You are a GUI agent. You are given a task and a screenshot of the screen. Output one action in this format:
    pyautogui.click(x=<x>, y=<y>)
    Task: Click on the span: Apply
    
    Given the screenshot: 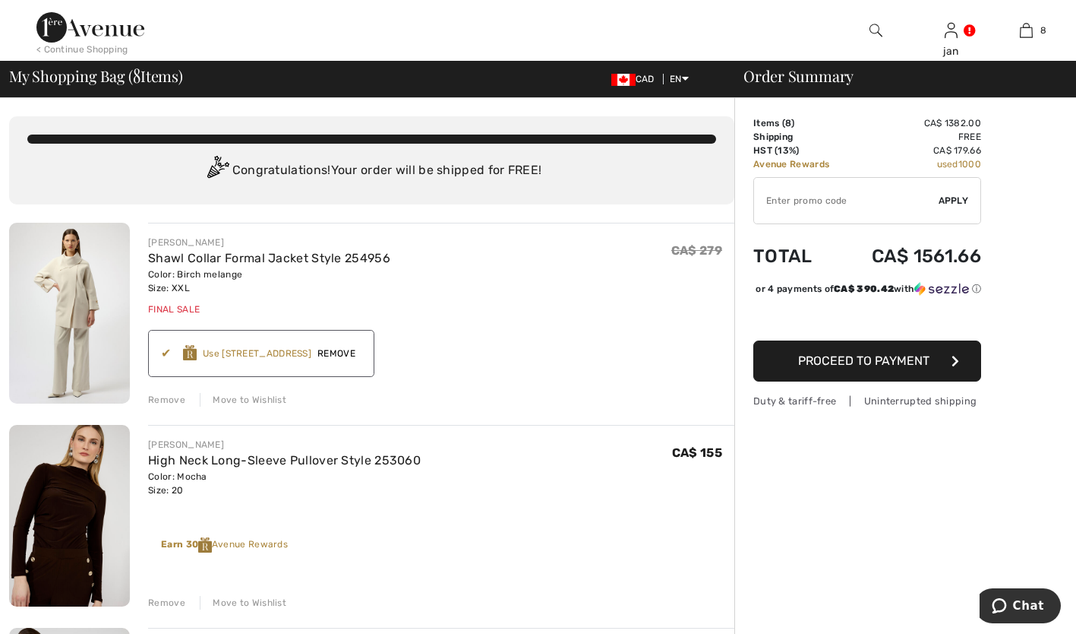 What is the action you would take?
    pyautogui.click(x=954, y=201)
    